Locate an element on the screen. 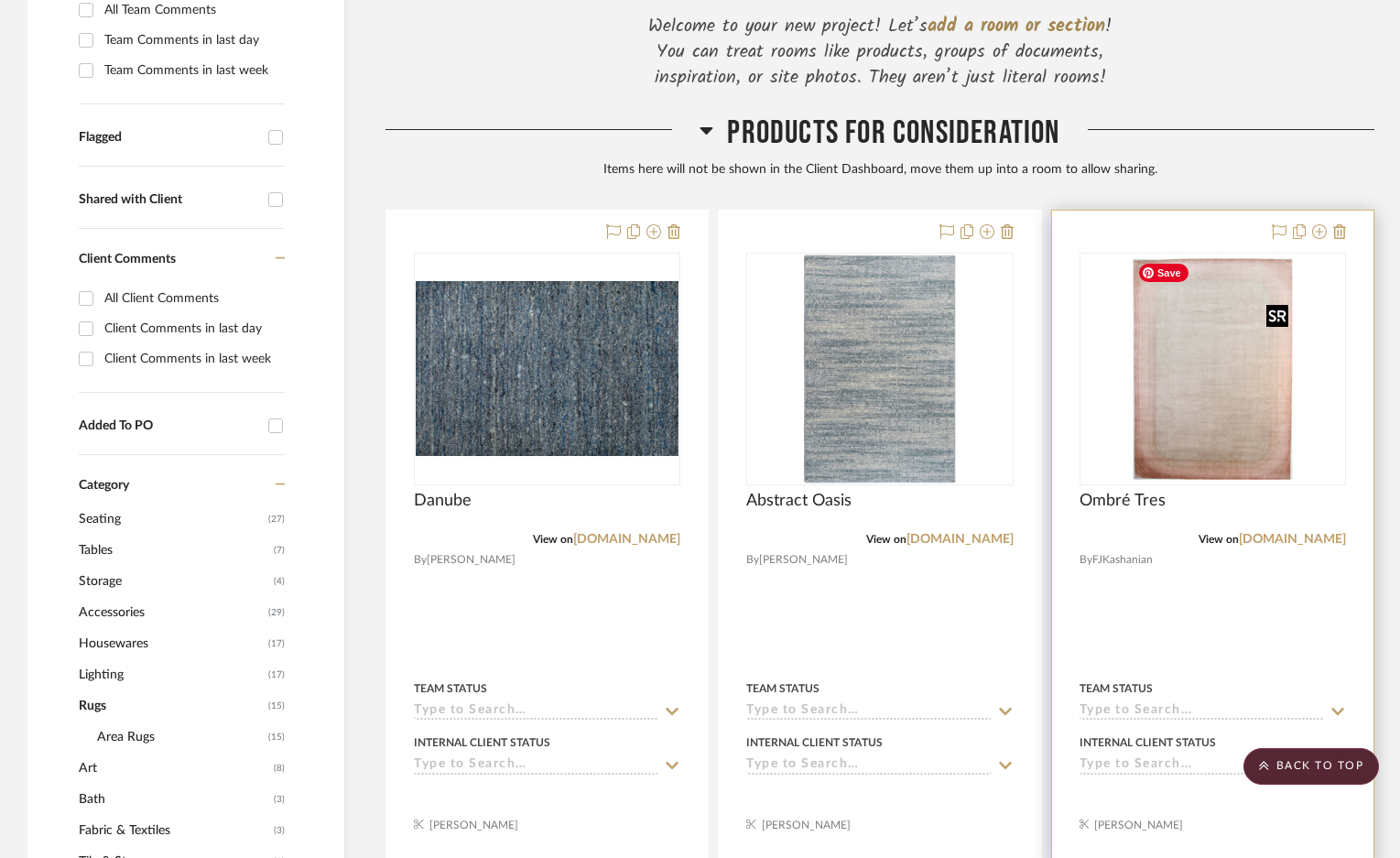 The height and width of the screenshot is (858, 1400). span: Rugs is located at coordinates (171, 706).